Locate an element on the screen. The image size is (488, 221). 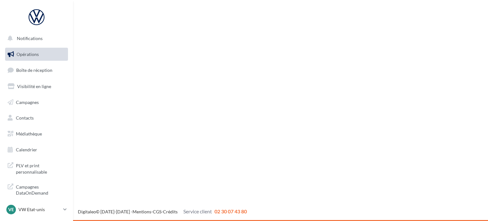
span: PLV et print personnalisable is located at coordinates (41, 168).